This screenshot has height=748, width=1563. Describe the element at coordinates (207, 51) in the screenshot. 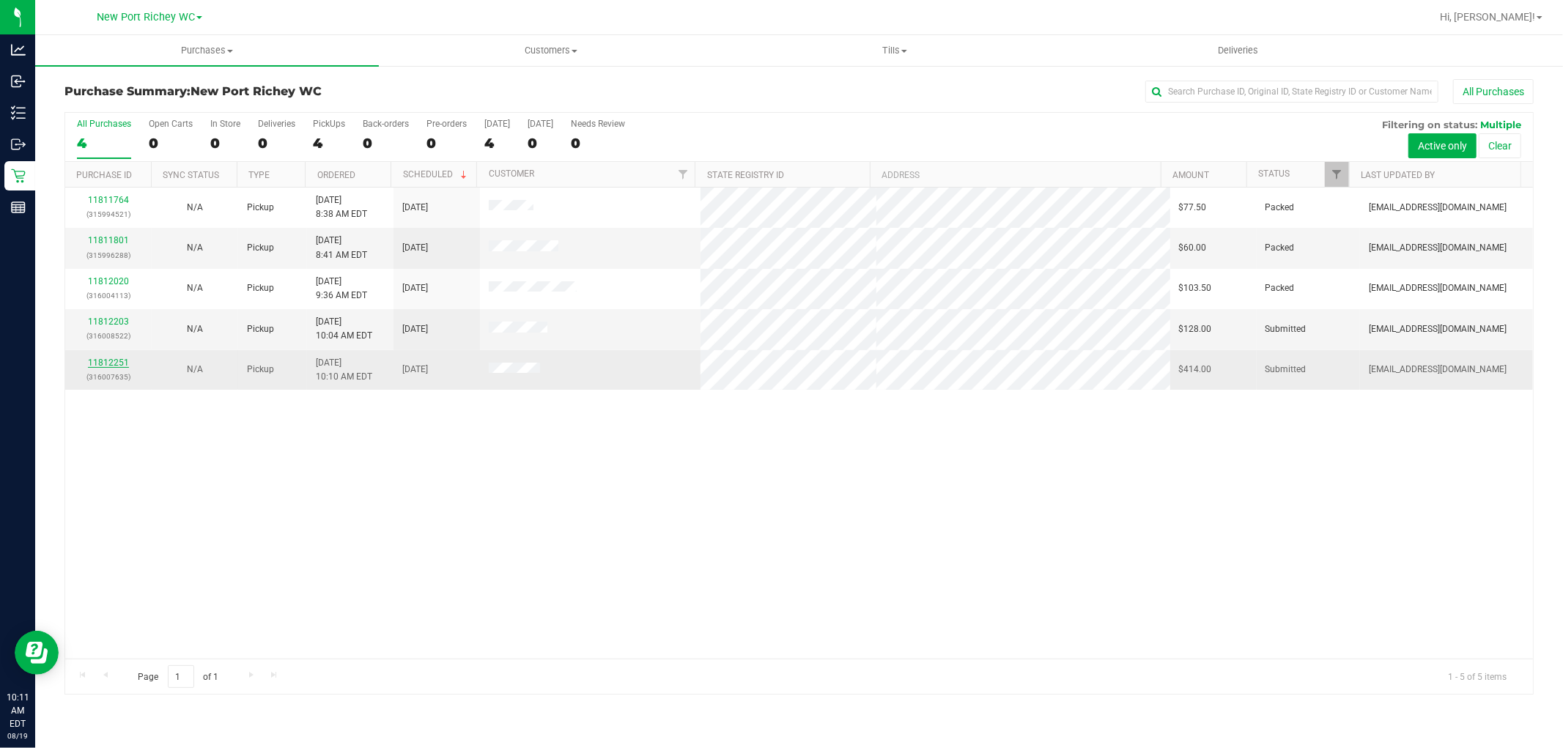

I see `span: Purchases` at that location.